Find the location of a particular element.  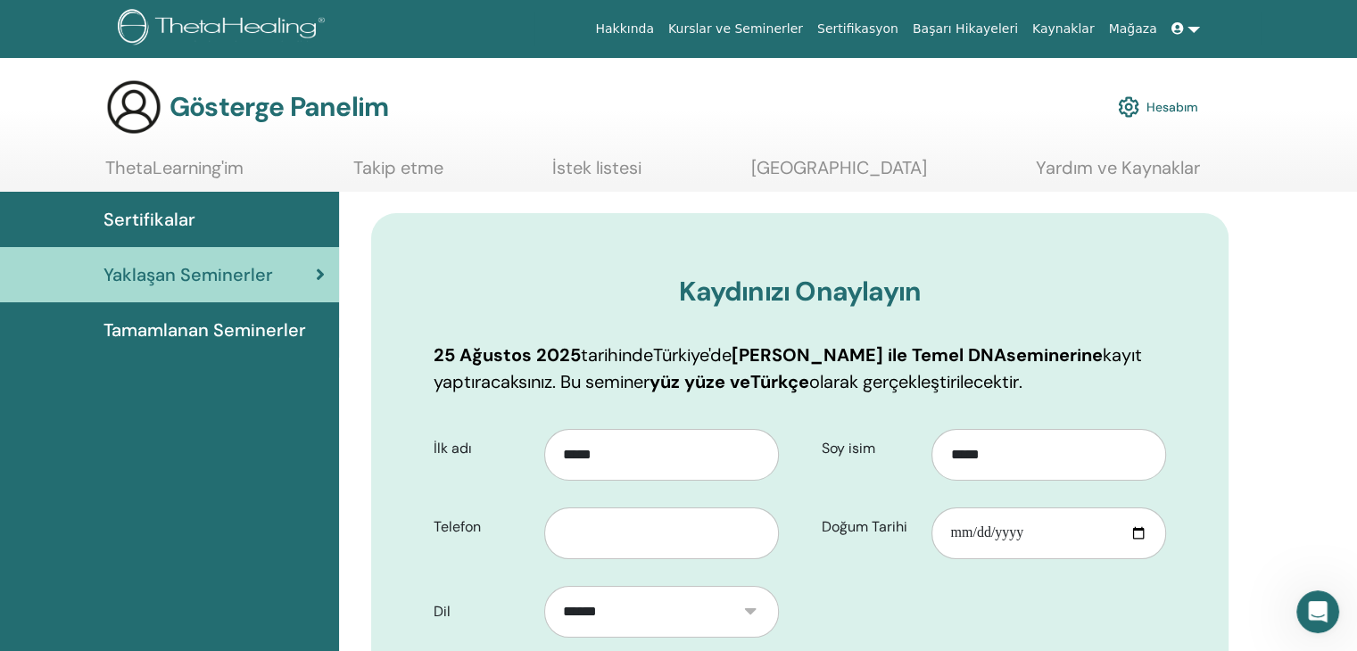

font: Mağaza is located at coordinates (1132, 29).